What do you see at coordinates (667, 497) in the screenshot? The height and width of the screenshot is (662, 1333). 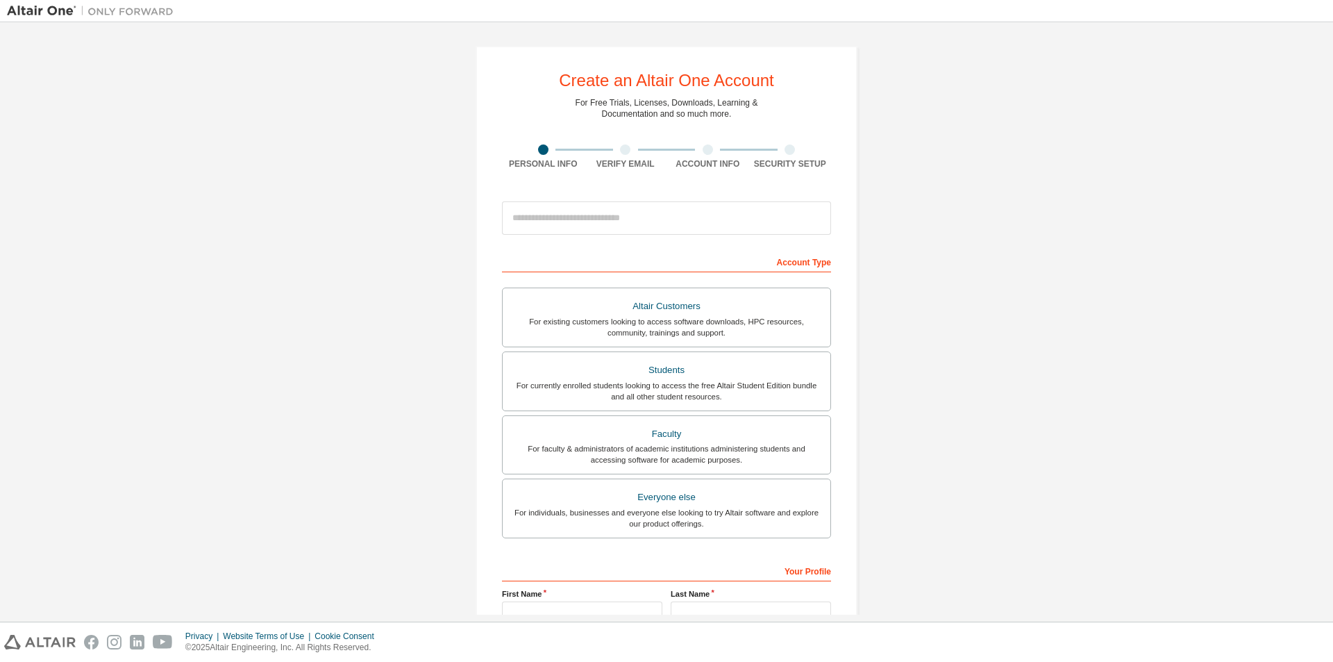 I see `div: Everyone else` at bounding box center [667, 497].